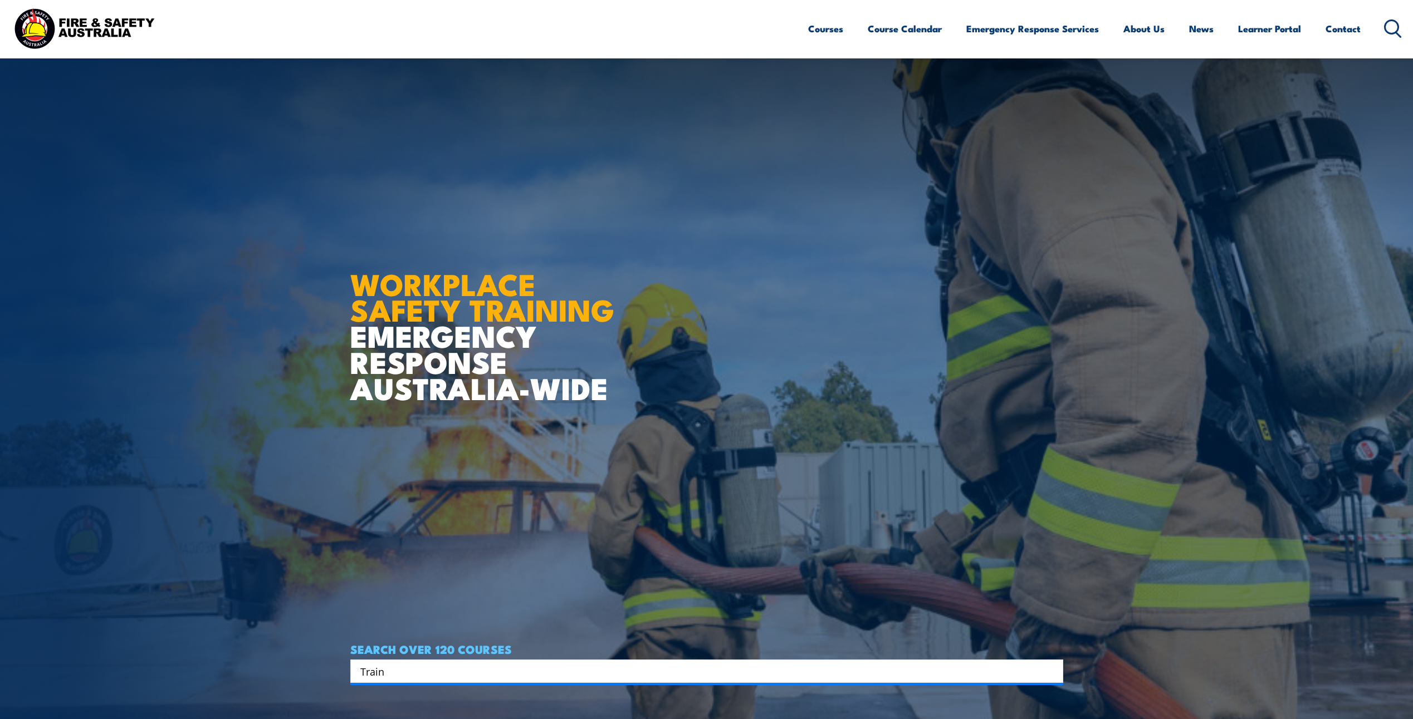 The height and width of the screenshot is (719, 1413). Describe the element at coordinates (904, 28) in the screenshot. I see `a: Course Calendar` at that location.